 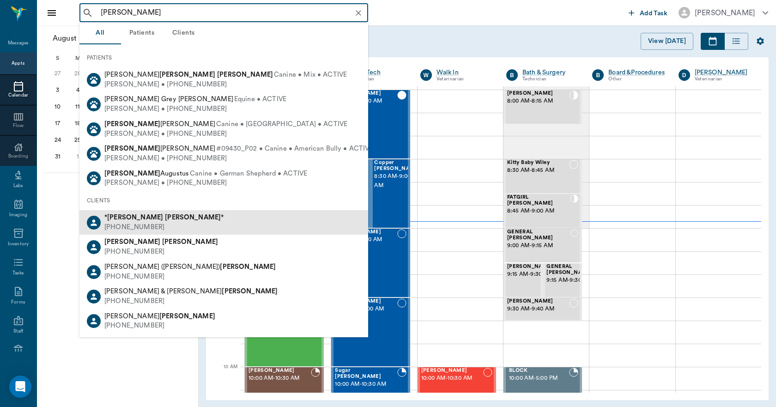 What do you see at coordinates (512, 75) in the screenshot?
I see `div: B` at bounding box center [512, 75].